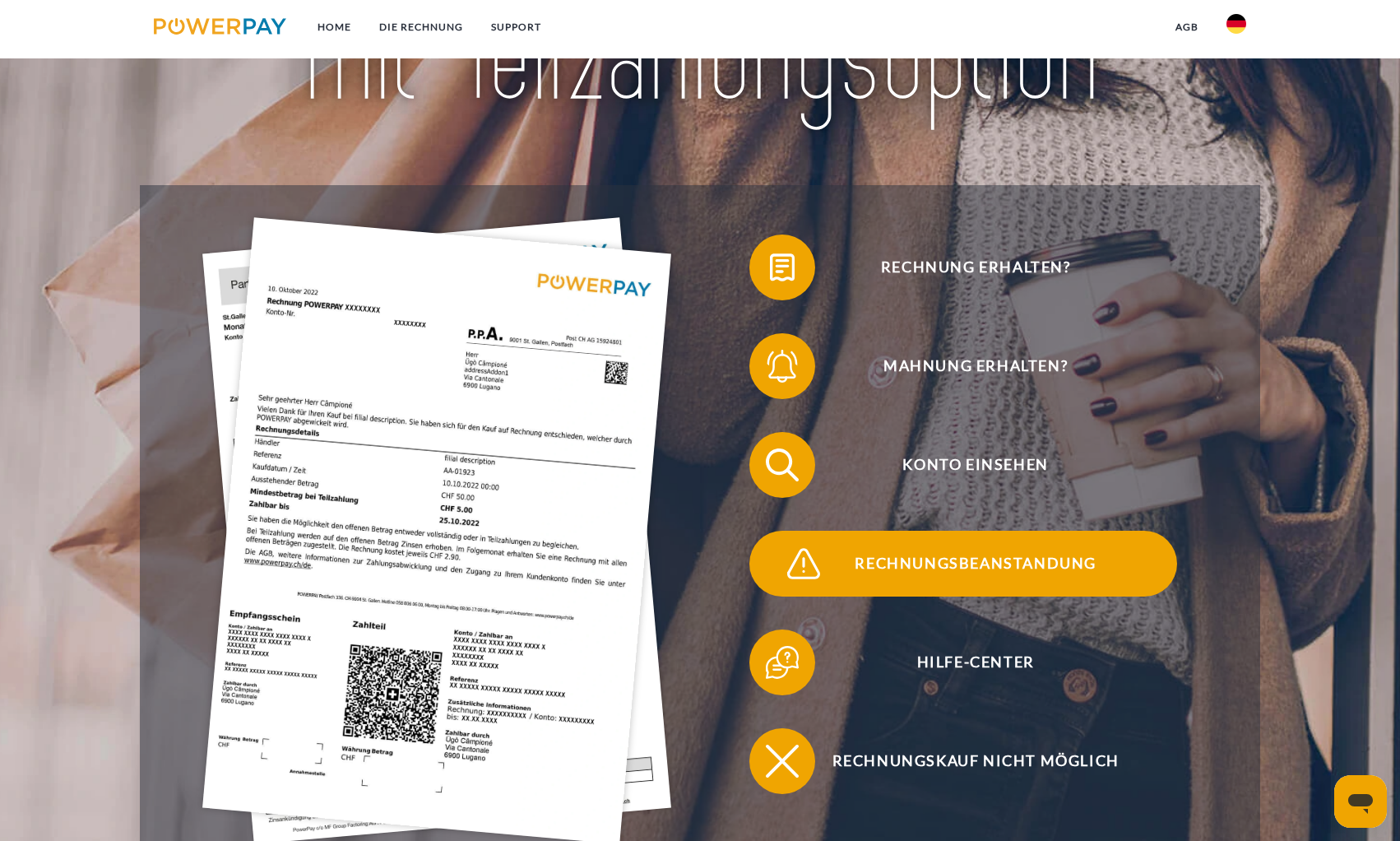  What do you see at coordinates (964, 663) in the screenshot?
I see `a: Hilfe-Center` at bounding box center [964, 663].